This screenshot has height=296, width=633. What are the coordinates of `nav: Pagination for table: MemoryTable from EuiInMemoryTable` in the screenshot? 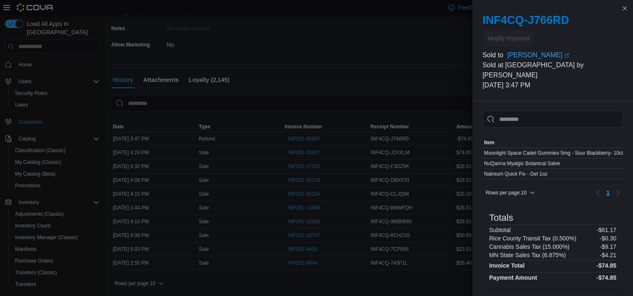 It's located at (608, 193).